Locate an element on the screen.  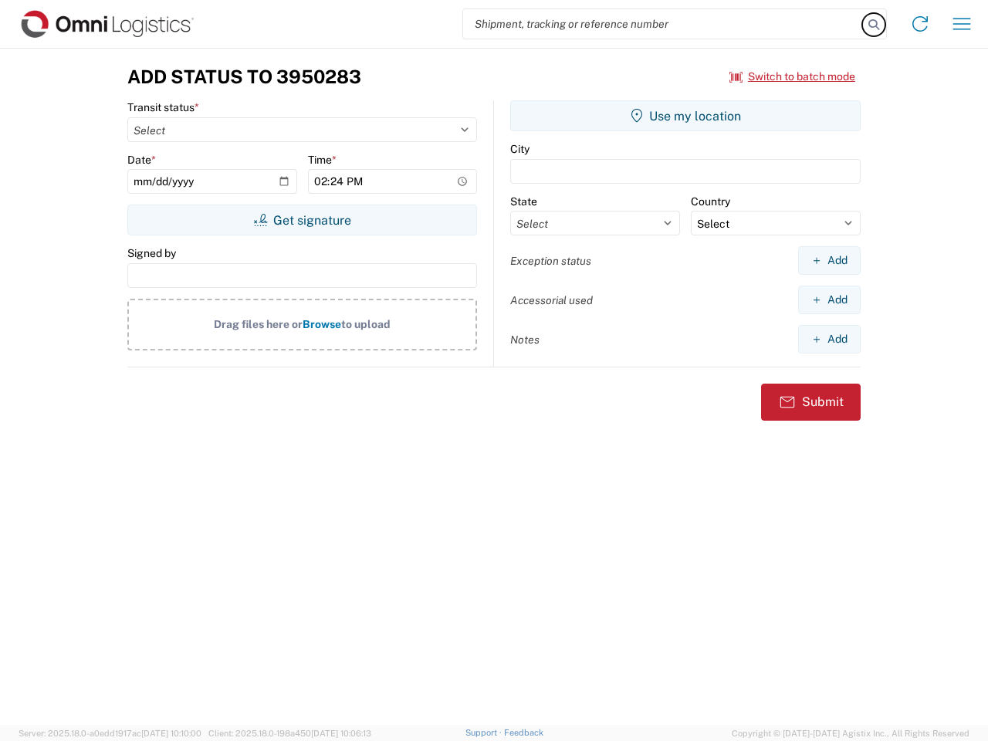
label: Notes is located at coordinates (525, 339).